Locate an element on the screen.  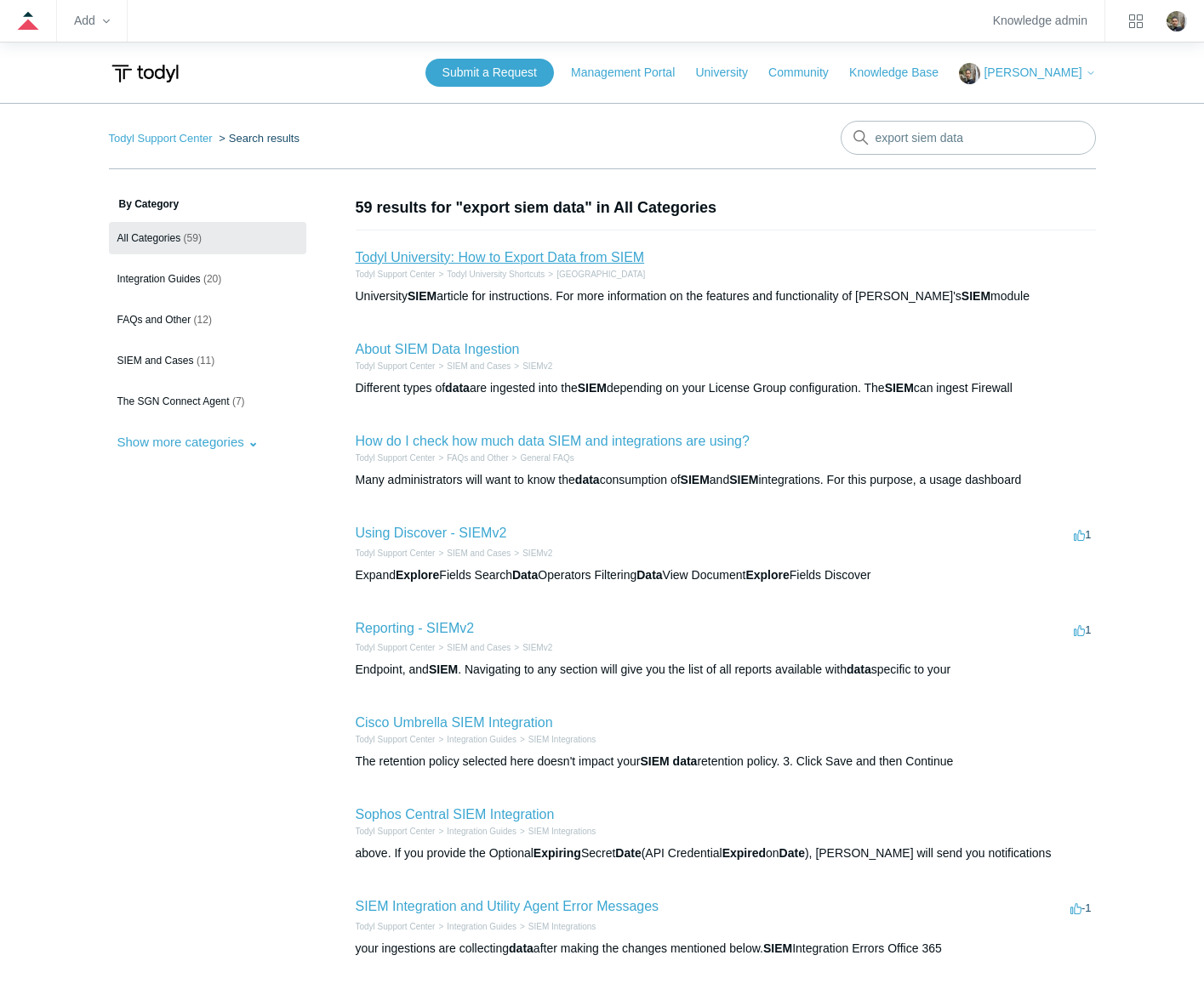
em: Expired is located at coordinates (743, 853).